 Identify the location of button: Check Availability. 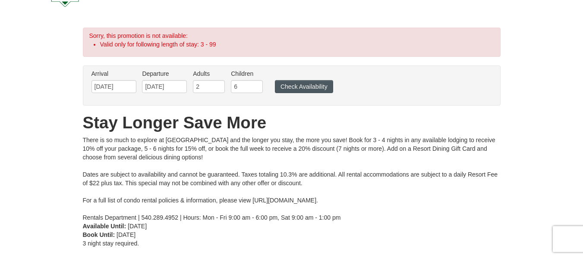
(304, 87).